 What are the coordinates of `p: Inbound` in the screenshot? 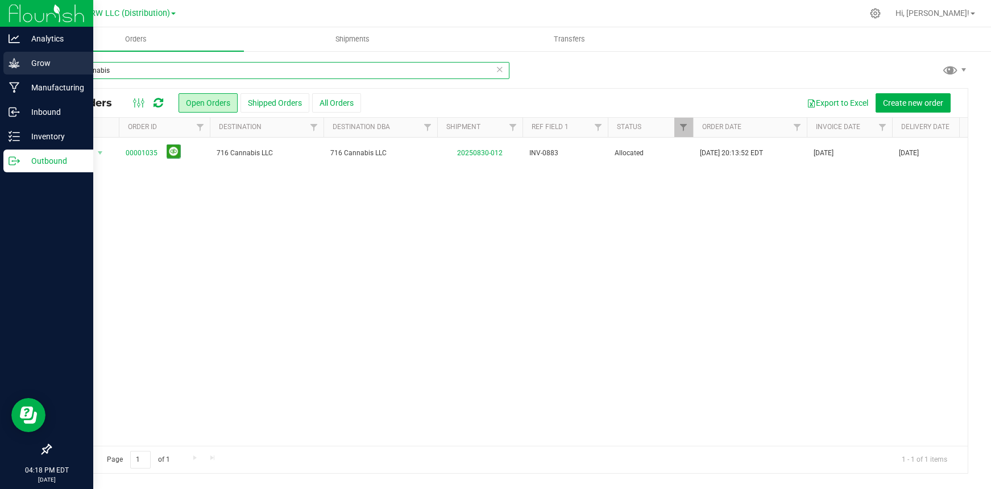 It's located at (54, 112).